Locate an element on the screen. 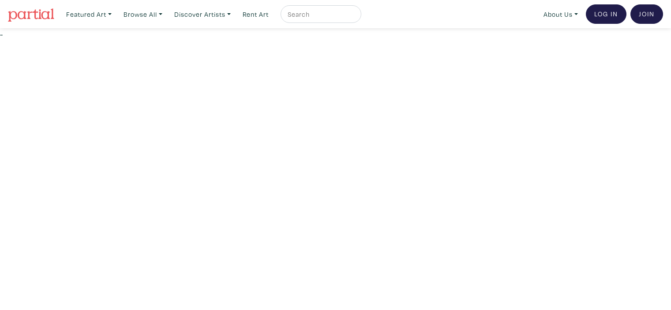 This screenshot has height=310, width=671. a: Discover Artists is located at coordinates (202, 14).